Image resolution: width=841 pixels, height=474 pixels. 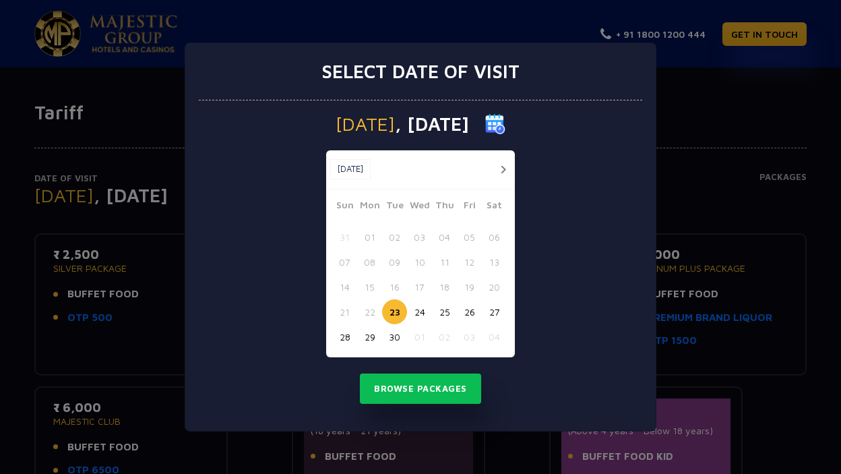 What do you see at coordinates (344, 311) in the screenshot?
I see `button: 21` at bounding box center [344, 311].